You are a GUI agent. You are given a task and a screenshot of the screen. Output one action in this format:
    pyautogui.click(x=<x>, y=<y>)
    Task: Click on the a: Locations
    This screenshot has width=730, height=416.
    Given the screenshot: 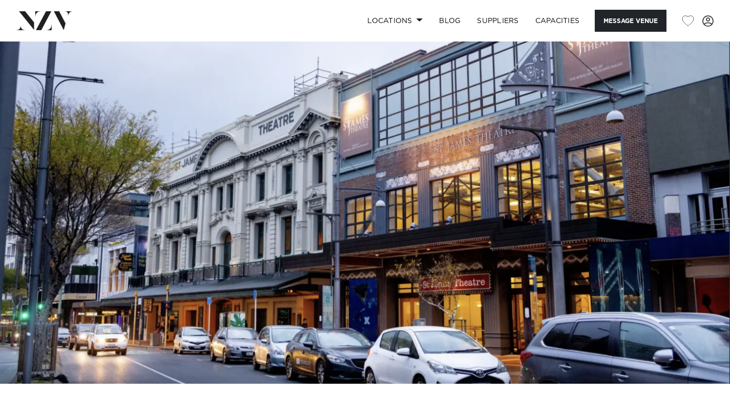 What is the action you would take?
    pyautogui.click(x=395, y=20)
    